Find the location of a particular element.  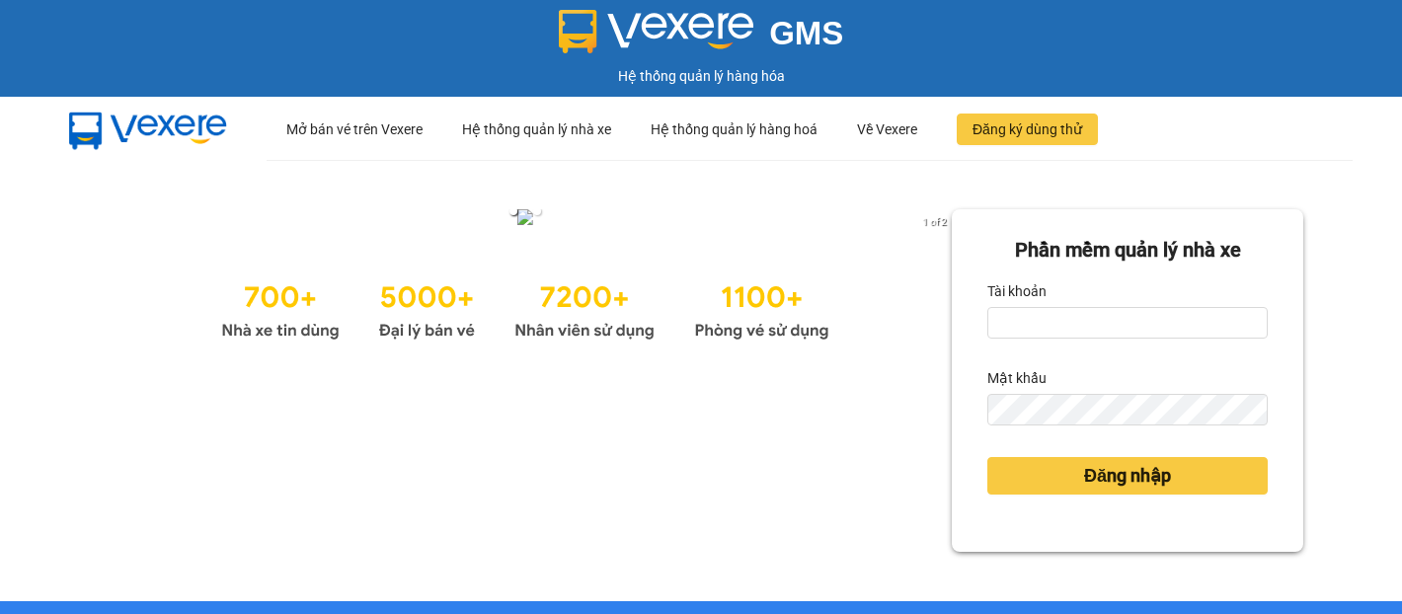

div: Hệ thống quản lý hàng hoá is located at coordinates (734, 129).